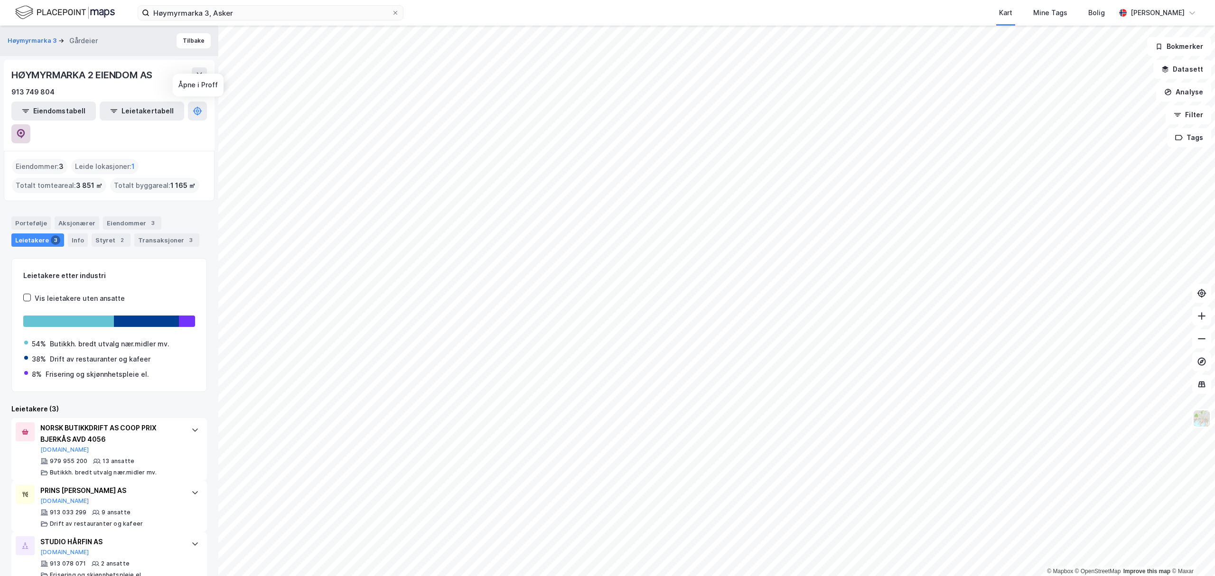  Describe the element at coordinates (1182, 69) in the screenshot. I see `button: Datasett` at that location.